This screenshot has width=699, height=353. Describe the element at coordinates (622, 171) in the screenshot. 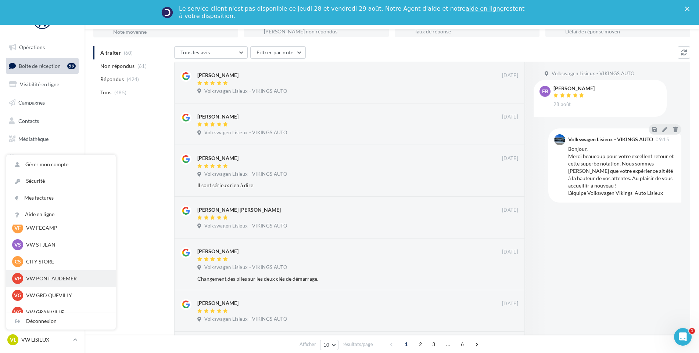

I see `div: Bonjour, Merci beaucoup pour votre excellent retour et cette superbe notation. Nous sommes [PERSO...` at that location.